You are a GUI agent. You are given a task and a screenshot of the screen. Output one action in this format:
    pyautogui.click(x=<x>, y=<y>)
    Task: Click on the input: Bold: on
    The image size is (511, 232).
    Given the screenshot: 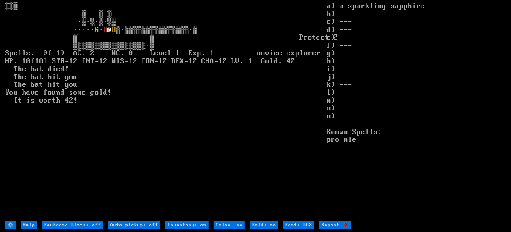 What is the action you would take?
    pyautogui.click(x=264, y=226)
    